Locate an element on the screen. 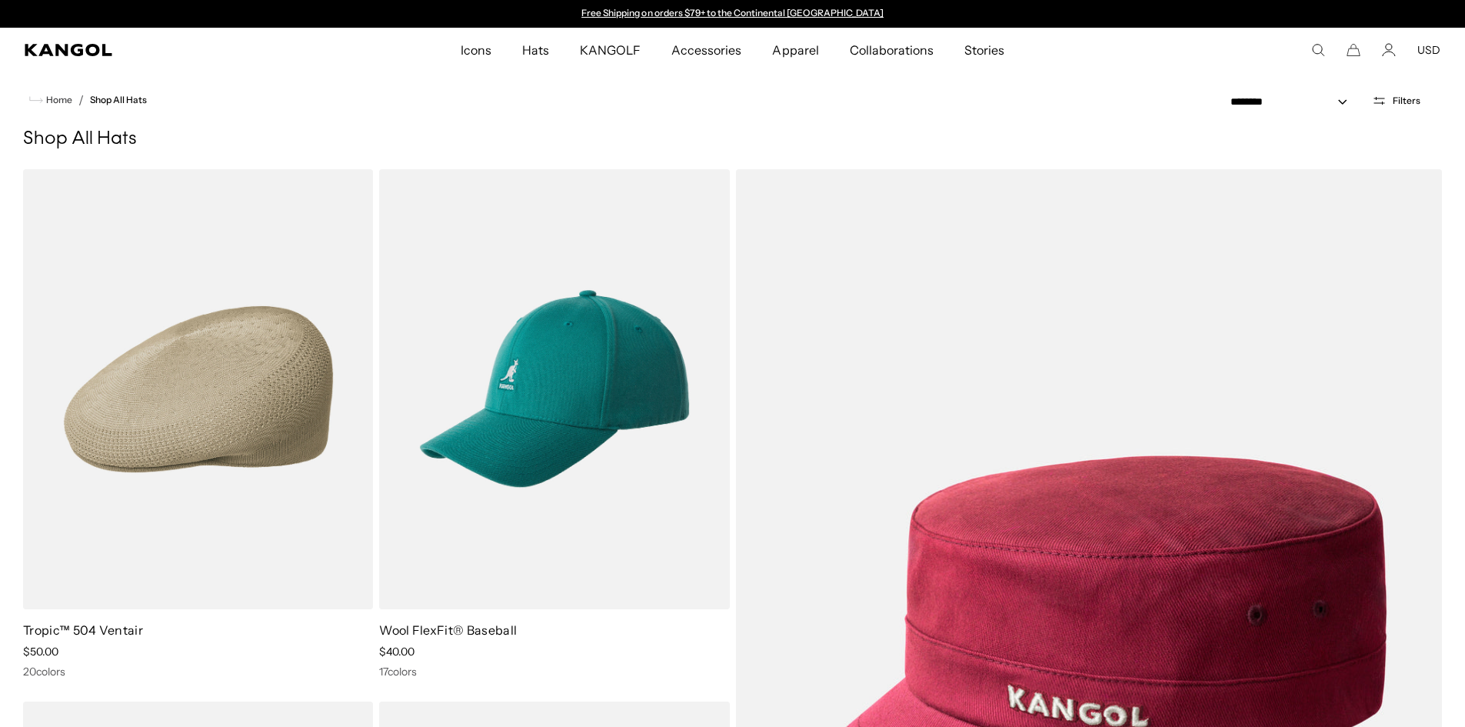 This screenshot has height=727, width=1465. span: Icons is located at coordinates (476, 50).